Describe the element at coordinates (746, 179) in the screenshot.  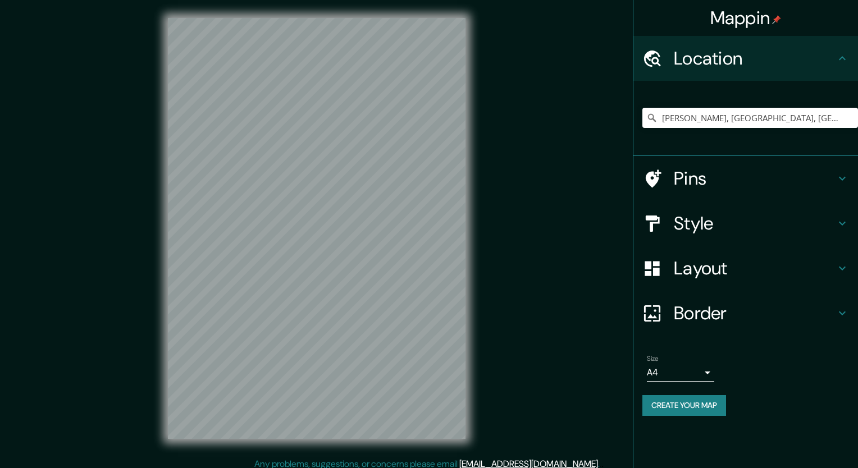
I see `div: Pins` at that location.